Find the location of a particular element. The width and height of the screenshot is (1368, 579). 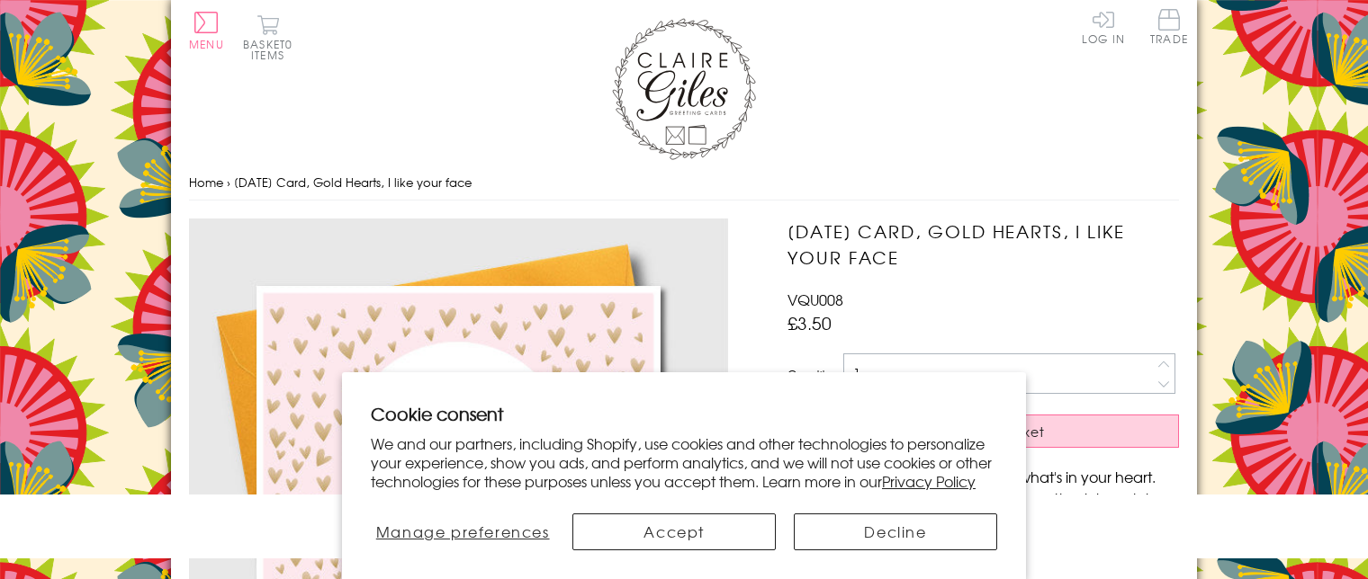

img: Claire Giles Greetings Cards is located at coordinates (684, 89).